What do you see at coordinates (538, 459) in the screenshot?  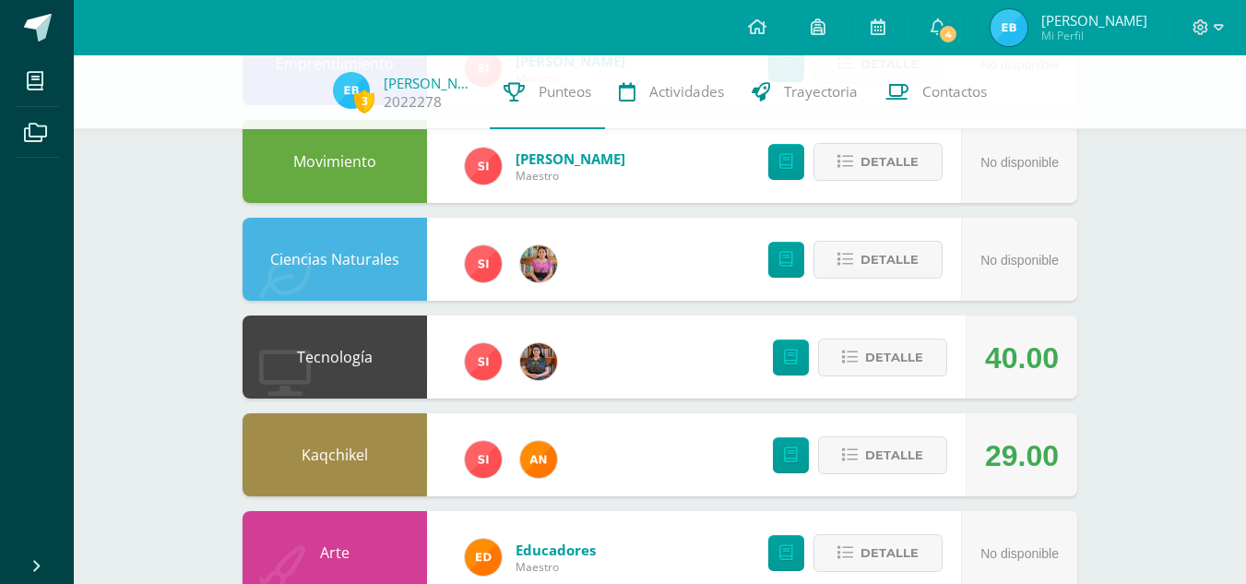 I see `img: fc6731ddebfef4a76f049f6e852e62c4.png` at bounding box center [538, 459].